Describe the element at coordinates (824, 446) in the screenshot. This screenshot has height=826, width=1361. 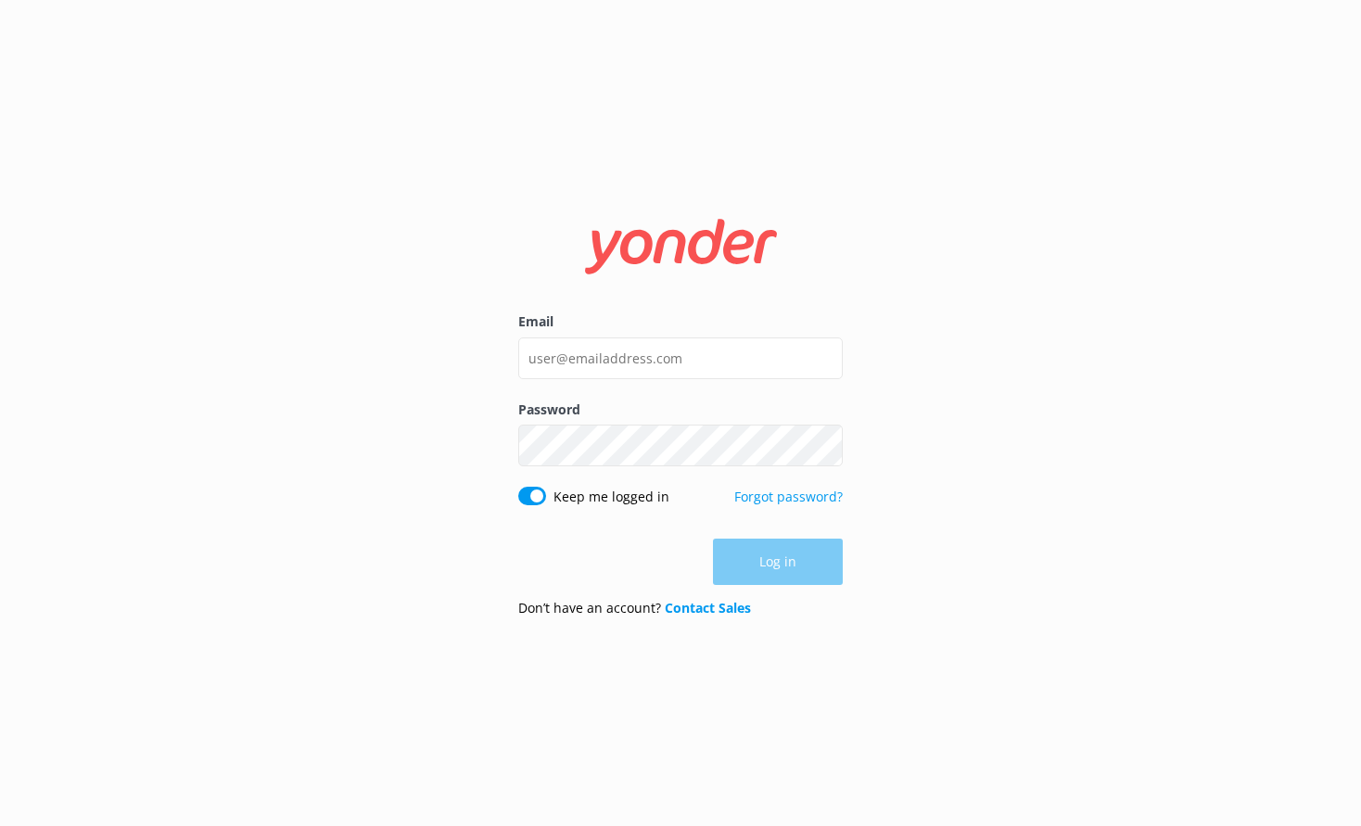
I see `button: Show password` at that location.